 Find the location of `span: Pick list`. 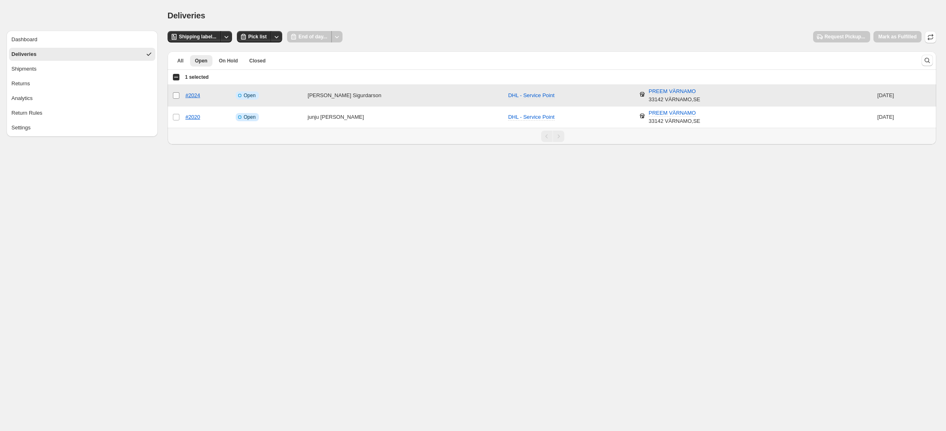

span: Pick list is located at coordinates (257, 37).